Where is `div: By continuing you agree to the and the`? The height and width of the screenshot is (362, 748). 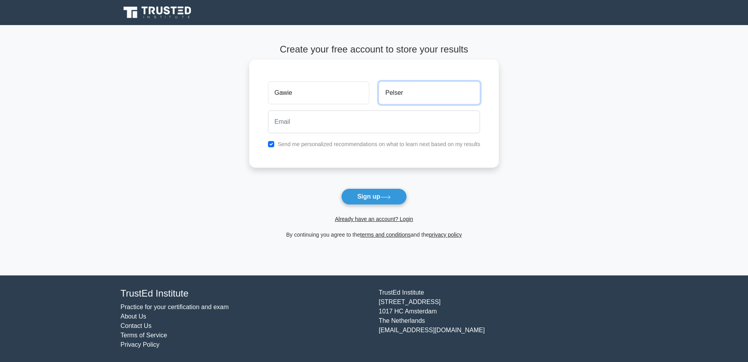
div: By continuing you agree to the and the is located at coordinates (374, 234).